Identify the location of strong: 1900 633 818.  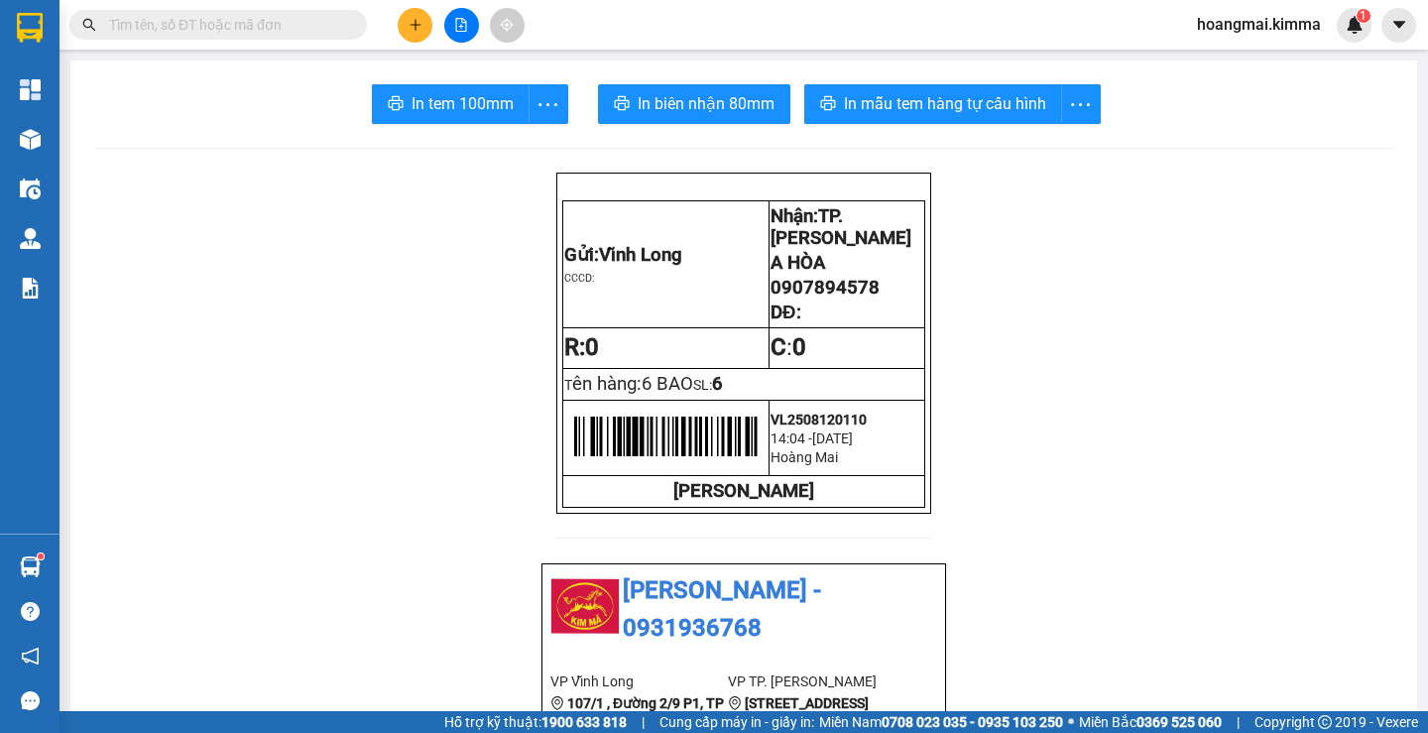
(584, 722).